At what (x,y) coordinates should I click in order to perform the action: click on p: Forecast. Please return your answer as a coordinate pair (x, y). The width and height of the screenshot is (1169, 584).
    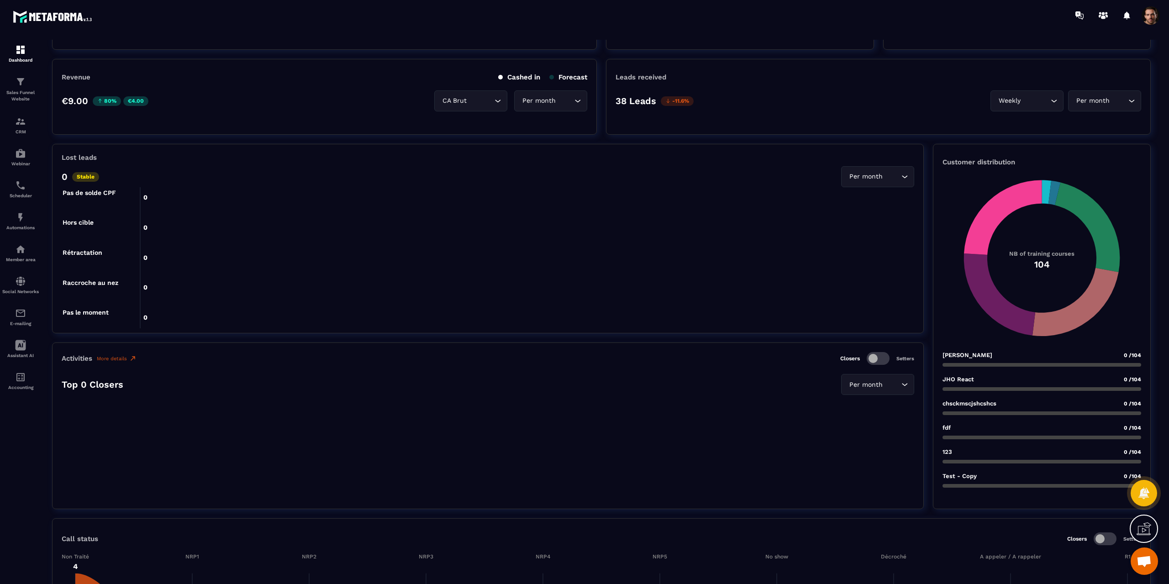
    Looking at the image, I should click on (568, 77).